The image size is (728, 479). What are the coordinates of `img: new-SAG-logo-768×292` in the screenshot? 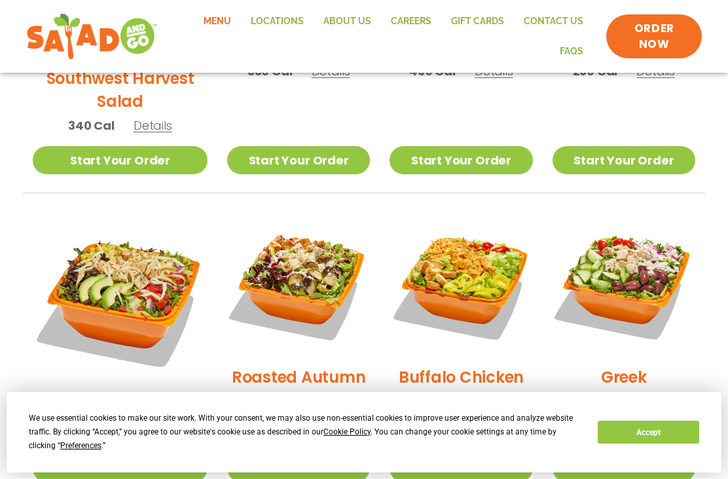 It's located at (92, 37).